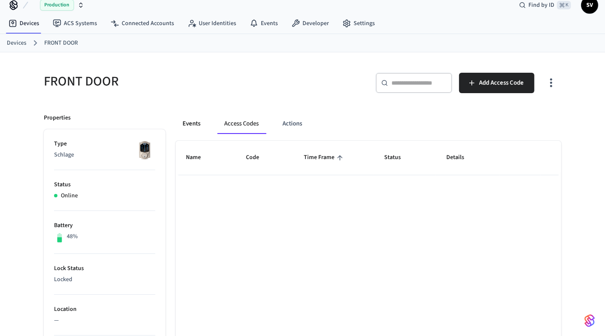  I want to click on p: Lock Status, so click(105, 269).